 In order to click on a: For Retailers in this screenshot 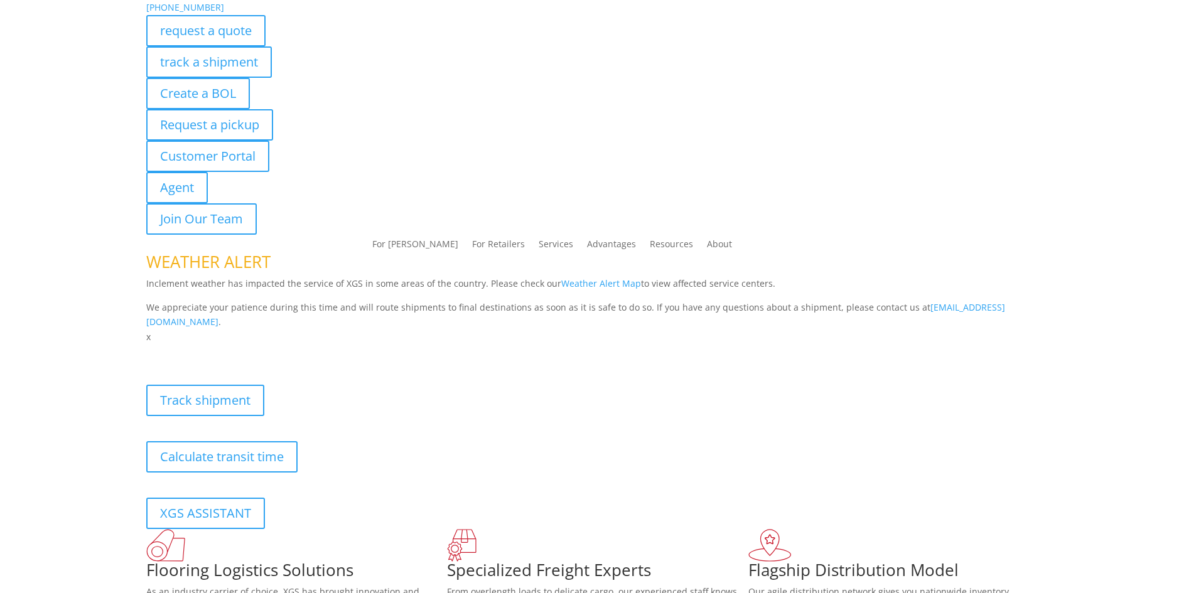, I will do `click(498, 247)`.